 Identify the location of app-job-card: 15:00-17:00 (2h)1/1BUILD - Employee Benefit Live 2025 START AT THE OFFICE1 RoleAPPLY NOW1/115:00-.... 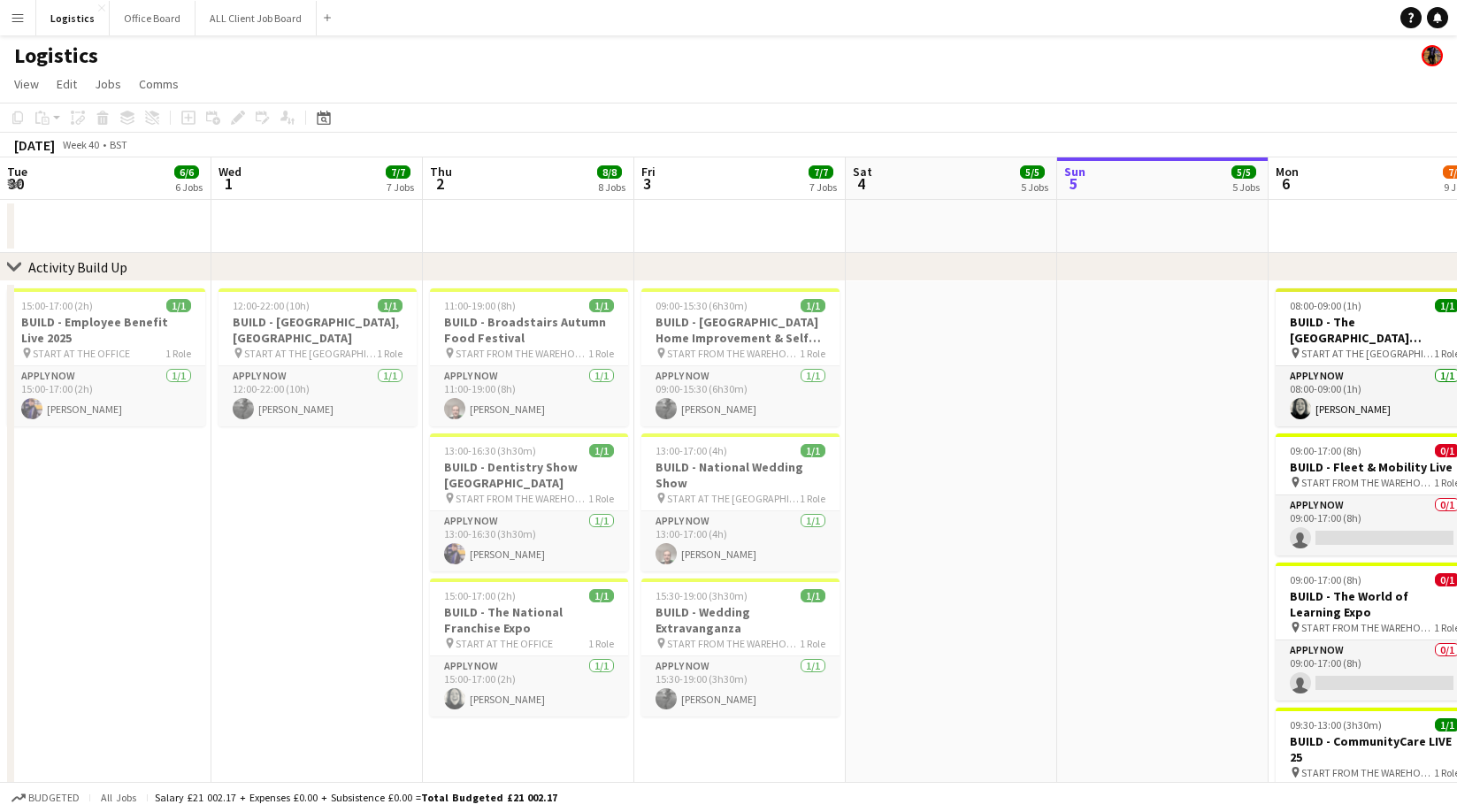
(106, 357).